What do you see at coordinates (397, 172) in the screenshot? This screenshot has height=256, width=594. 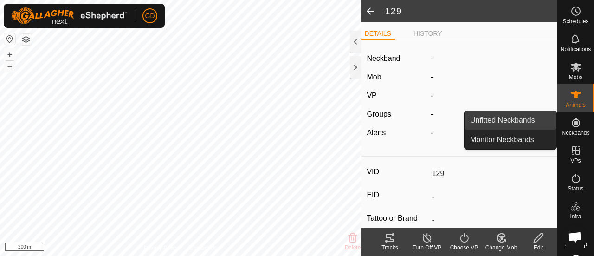 I see `label: VID` at bounding box center [397, 172].